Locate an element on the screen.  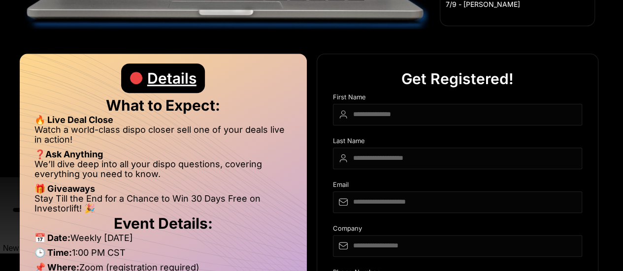
div: Details is located at coordinates (172, 78).